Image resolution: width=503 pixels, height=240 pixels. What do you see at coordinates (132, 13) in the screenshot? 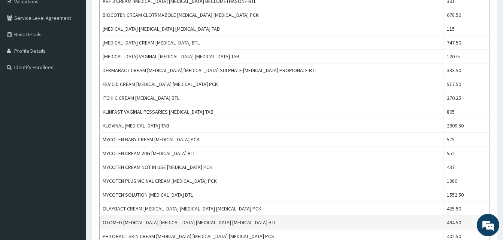
I see `div: Minimize live chat window` at bounding box center [132, 13].